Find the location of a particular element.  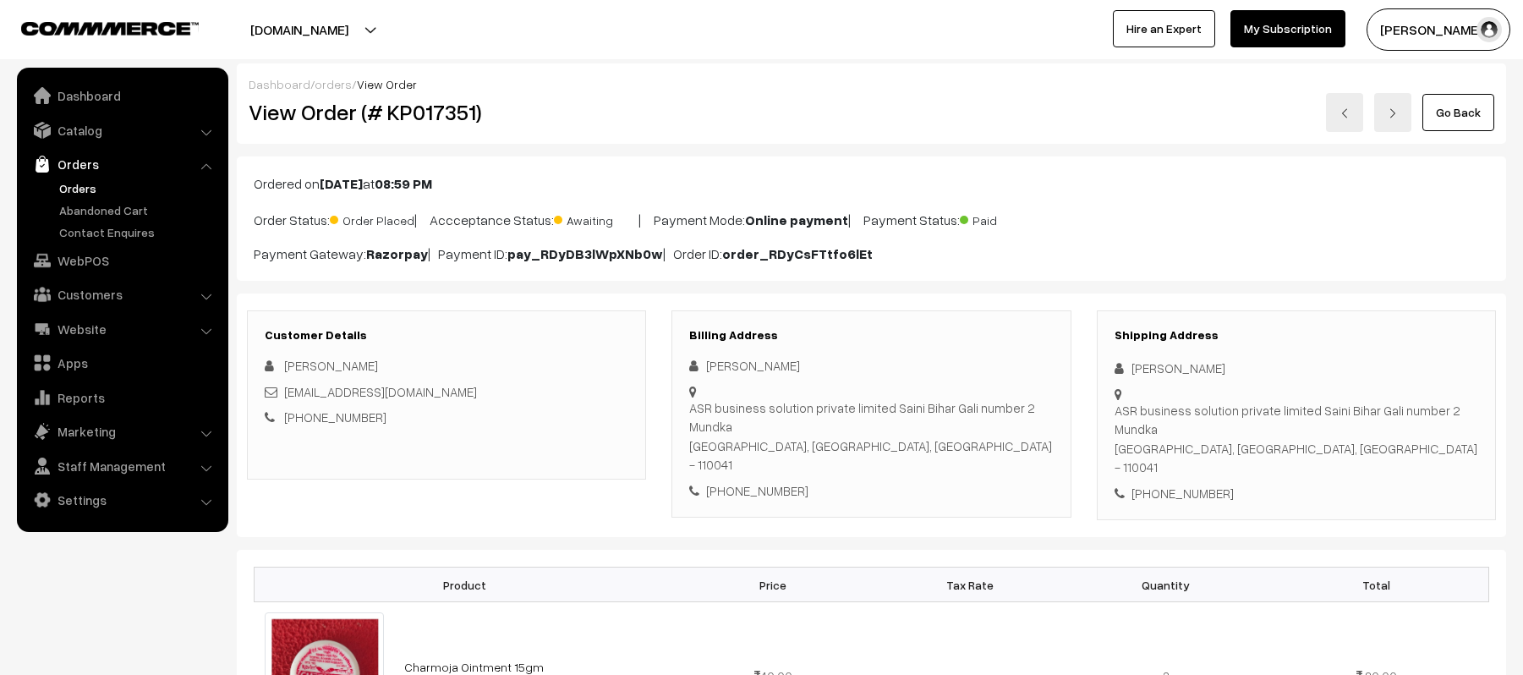

a: Settings is located at coordinates (122, 500).